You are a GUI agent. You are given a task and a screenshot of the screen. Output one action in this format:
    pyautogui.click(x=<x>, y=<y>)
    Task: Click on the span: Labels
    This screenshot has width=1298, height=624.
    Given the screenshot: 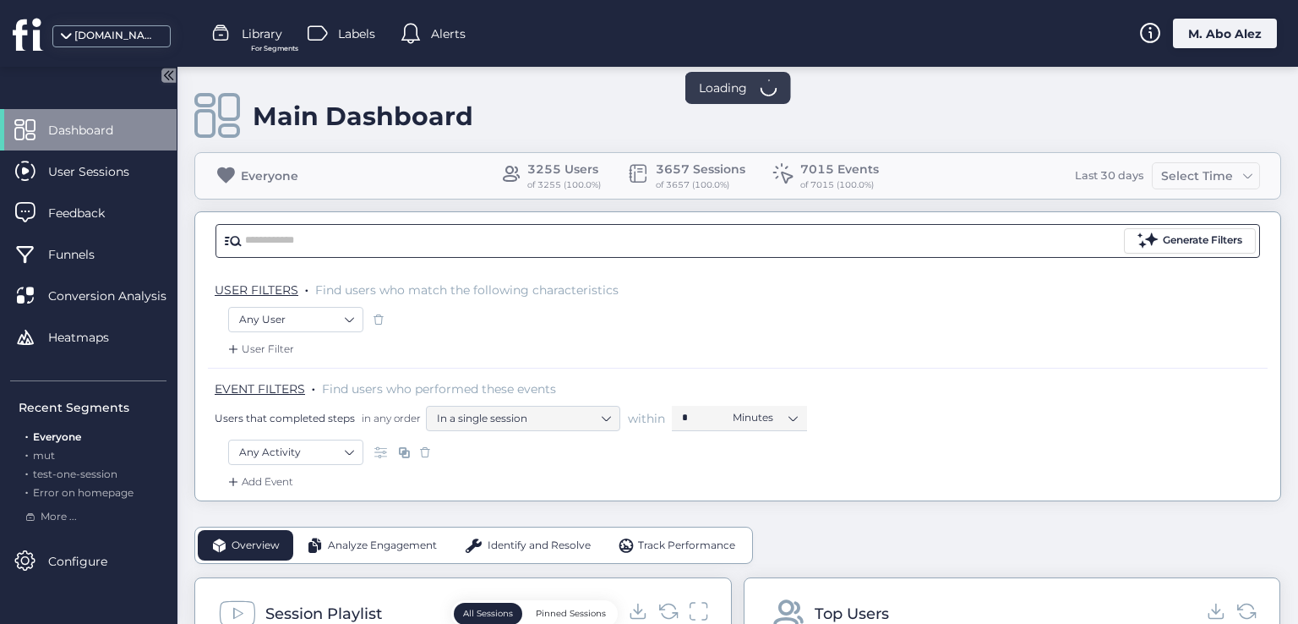 What is the action you would take?
    pyautogui.click(x=357, y=34)
    